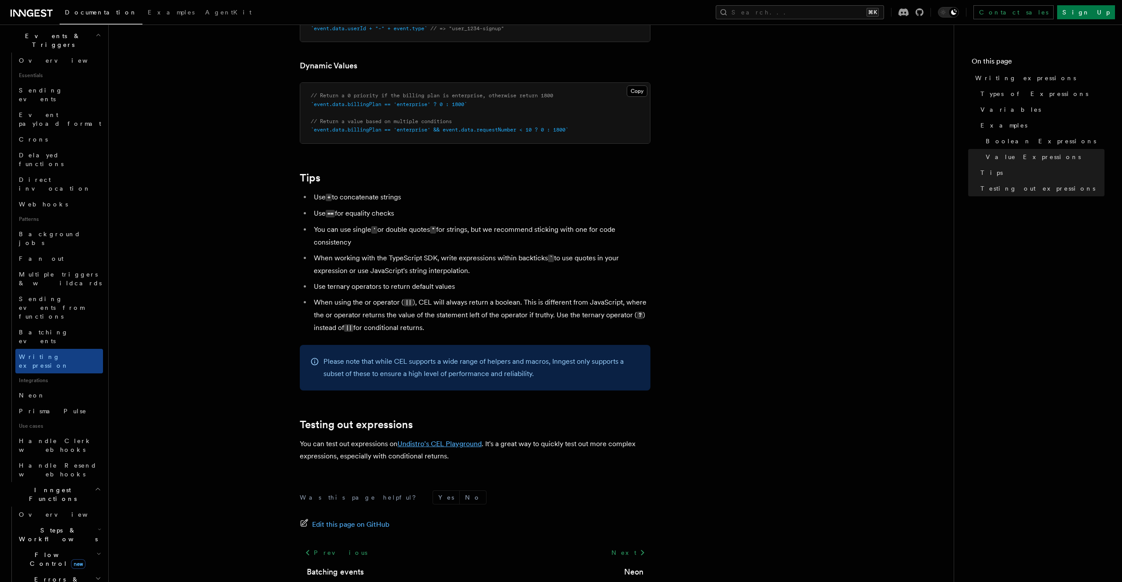 The height and width of the screenshot is (582, 1122). What do you see at coordinates (55, 445) in the screenshot?
I see `span: Handle Clerk webhooks` at bounding box center [55, 445].